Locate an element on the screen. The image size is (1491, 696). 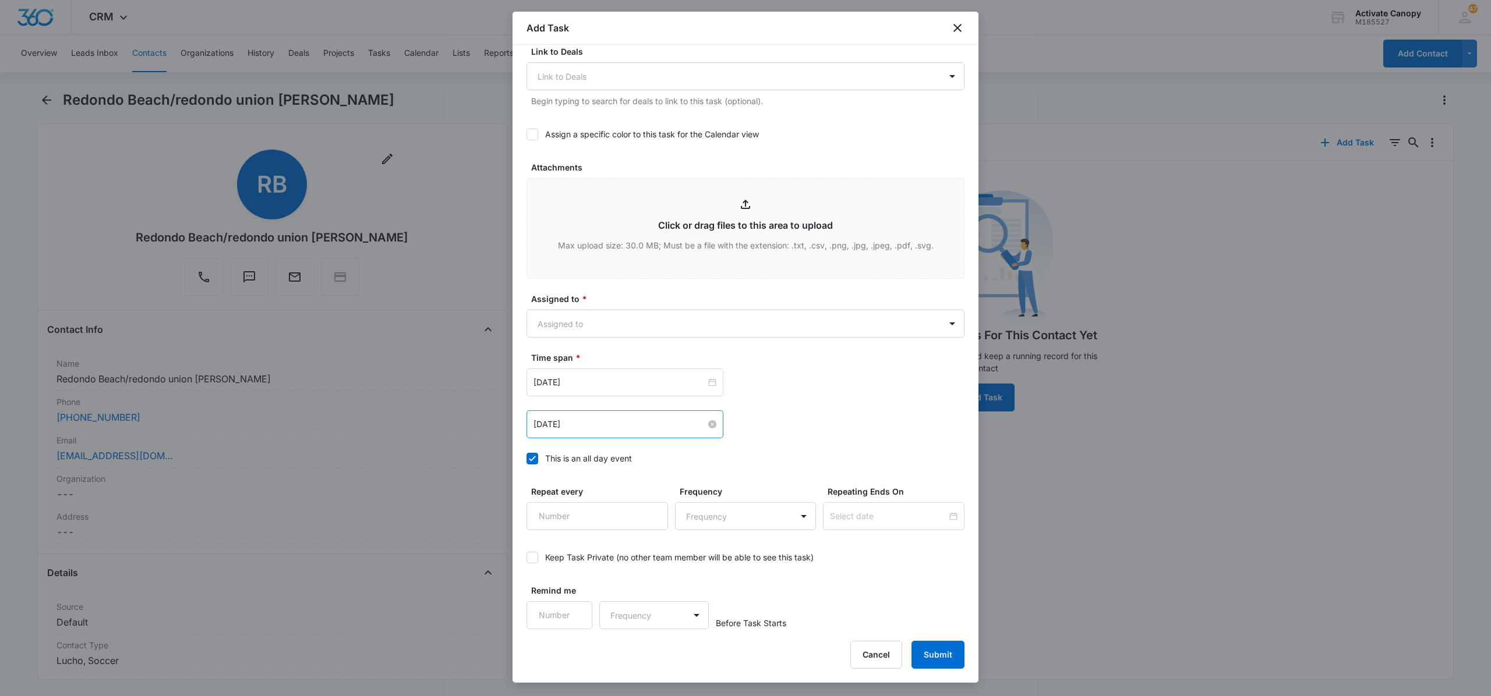
label: Link to Deals is located at coordinates (750, 51).